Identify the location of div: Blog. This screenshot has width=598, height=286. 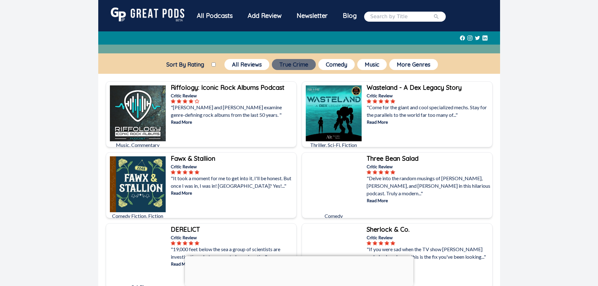
(349, 16).